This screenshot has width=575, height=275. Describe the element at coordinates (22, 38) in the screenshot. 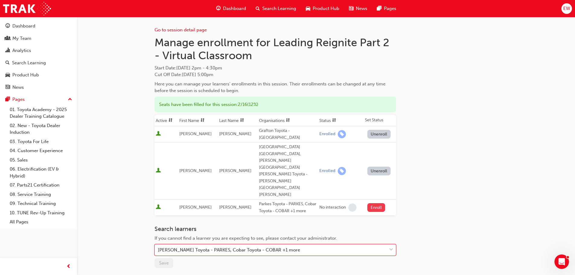

I see `div: My Team` at that location.